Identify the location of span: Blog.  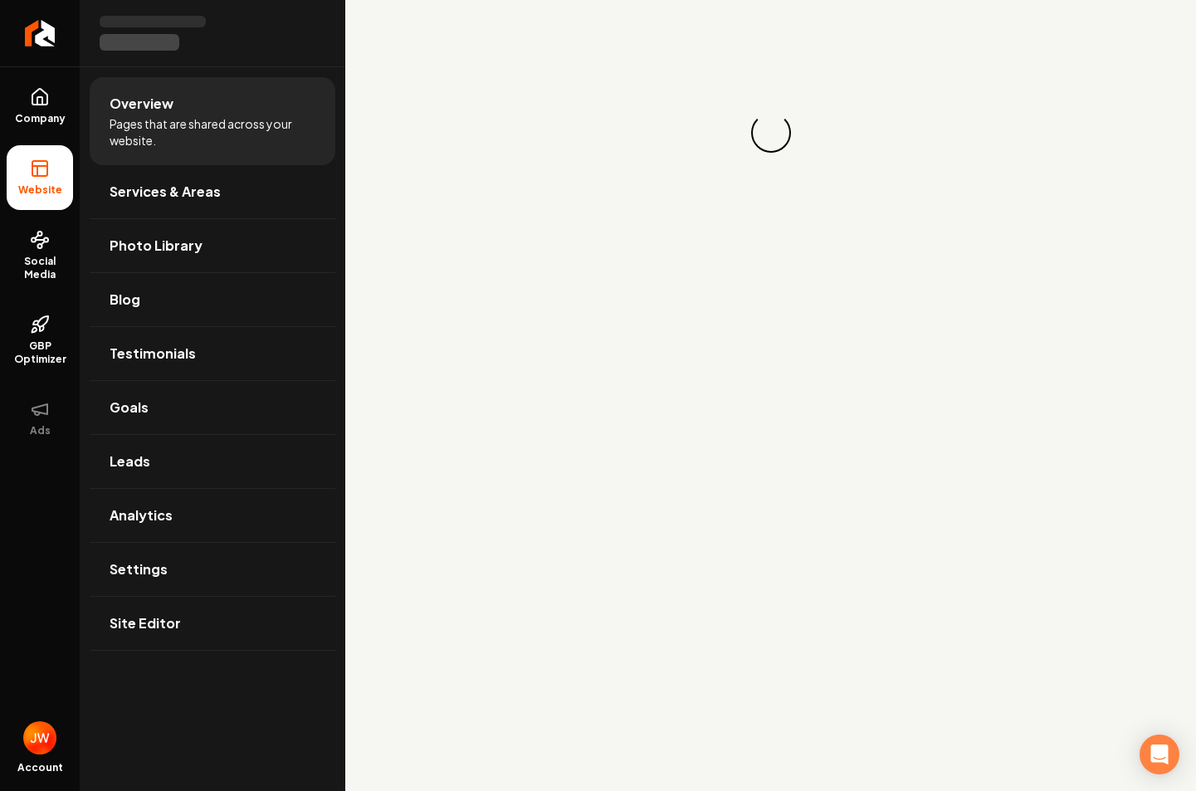
(125, 300).